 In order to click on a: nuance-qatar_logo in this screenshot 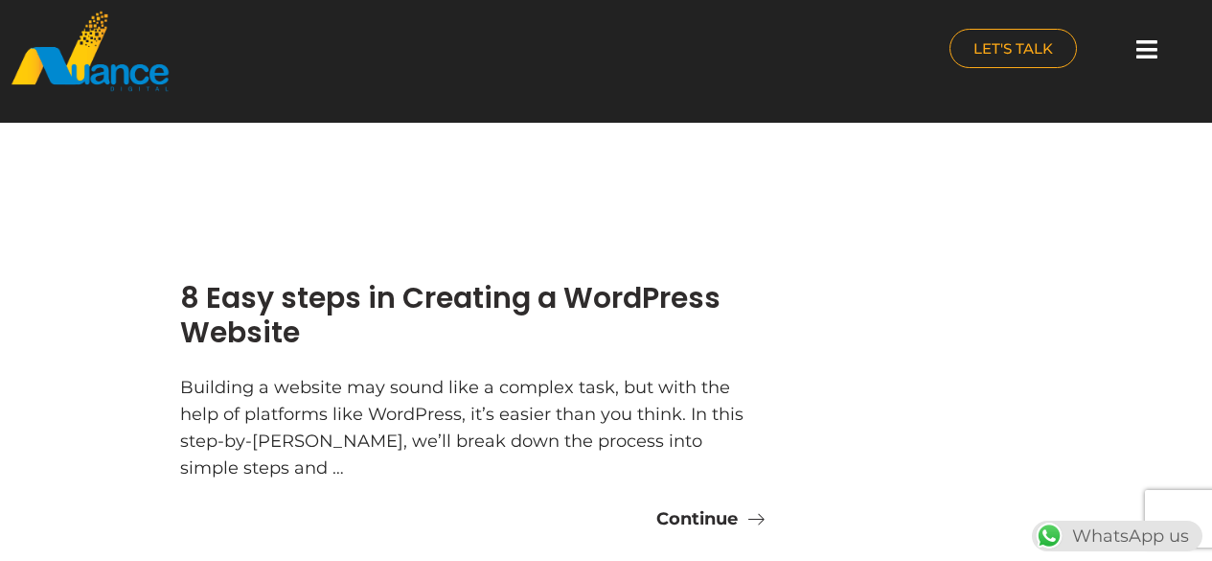, I will do `click(303, 51)`.